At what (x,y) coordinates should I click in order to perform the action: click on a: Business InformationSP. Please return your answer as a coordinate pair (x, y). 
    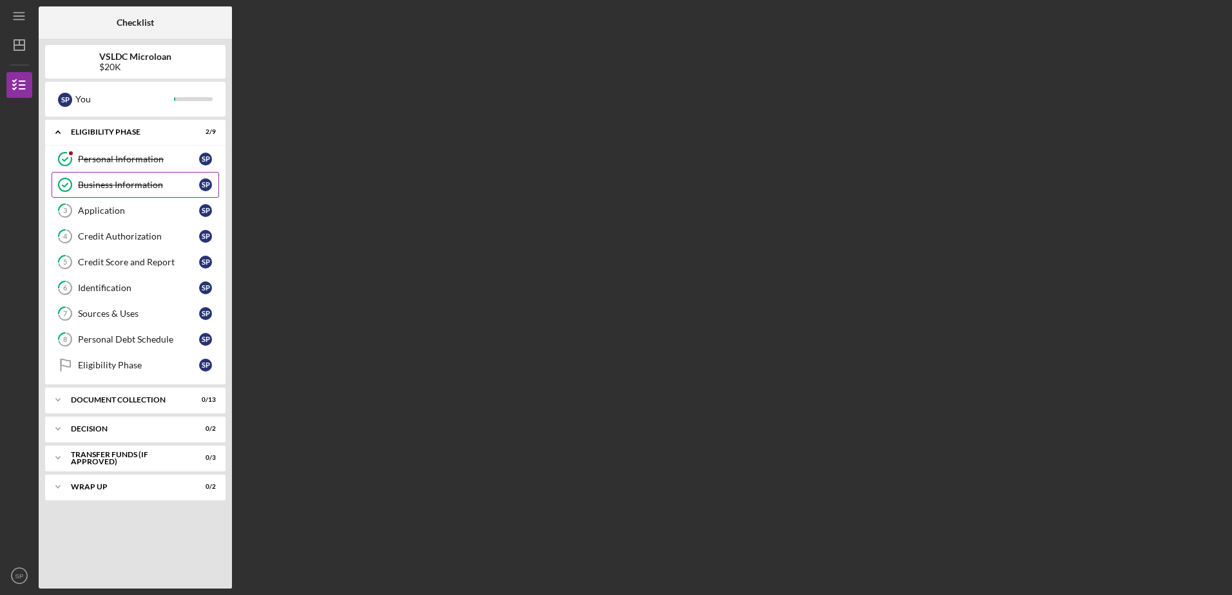
    Looking at the image, I should click on (135, 185).